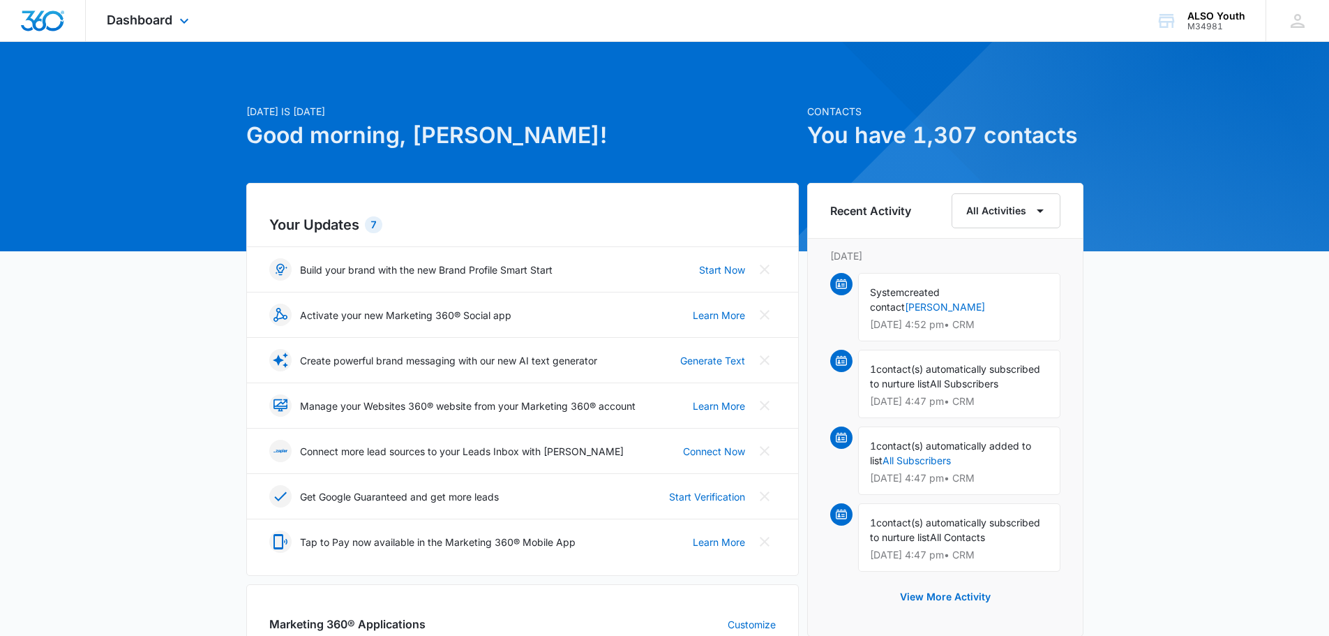 This screenshot has height=636, width=1329. I want to click on button: View More Activity, so click(945, 597).